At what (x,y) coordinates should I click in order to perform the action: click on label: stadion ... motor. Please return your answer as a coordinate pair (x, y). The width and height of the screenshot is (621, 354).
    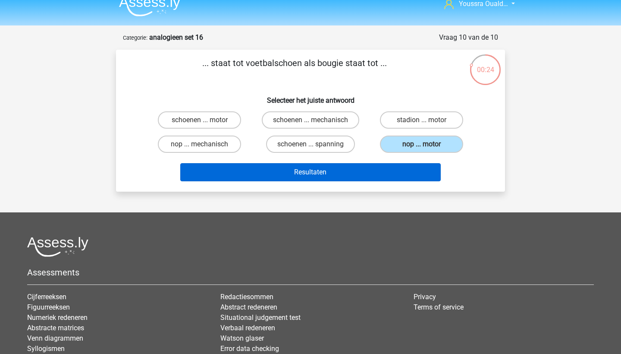
    Looking at the image, I should click on (422, 120).